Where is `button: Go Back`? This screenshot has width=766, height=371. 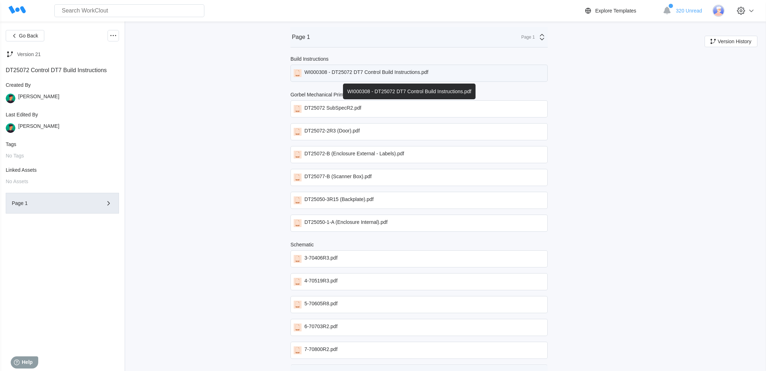
button: Go Back is located at coordinates (25, 36).